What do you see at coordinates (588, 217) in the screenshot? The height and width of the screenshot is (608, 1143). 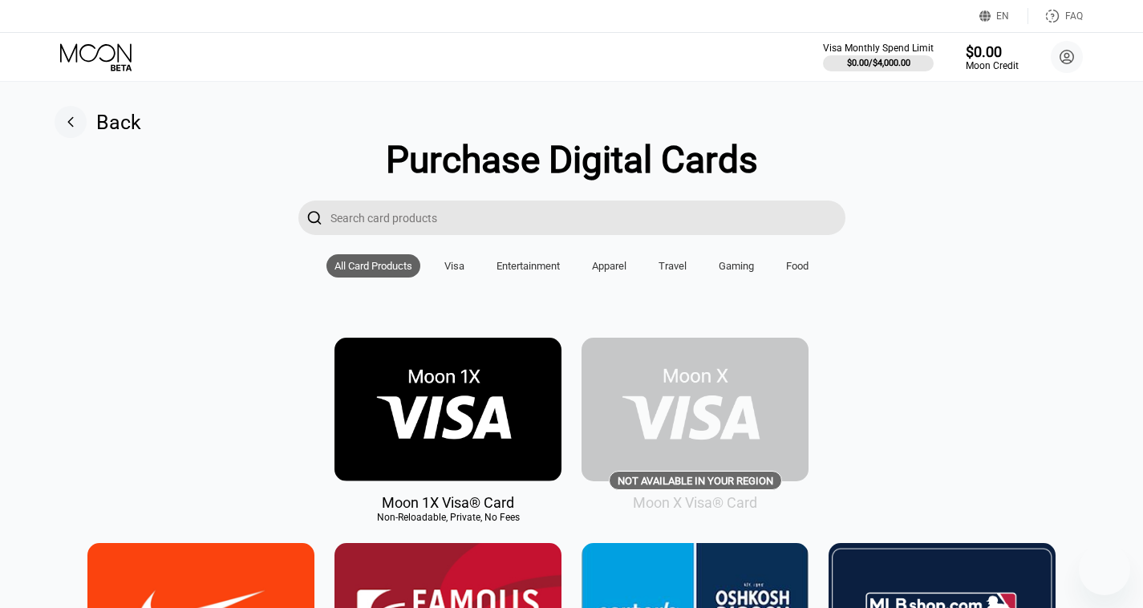 I see `input: Search card products` at bounding box center [588, 217].